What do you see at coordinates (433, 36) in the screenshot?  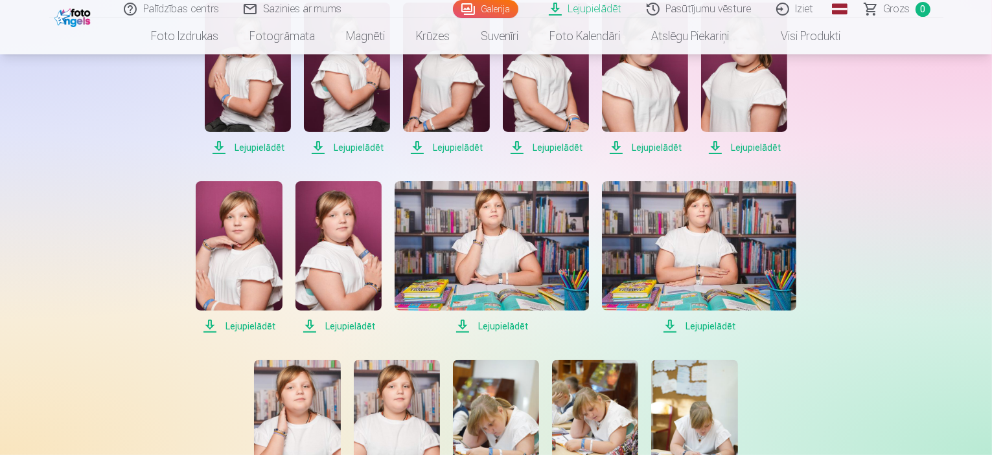 I see `a: Krūzes` at bounding box center [433, 36].